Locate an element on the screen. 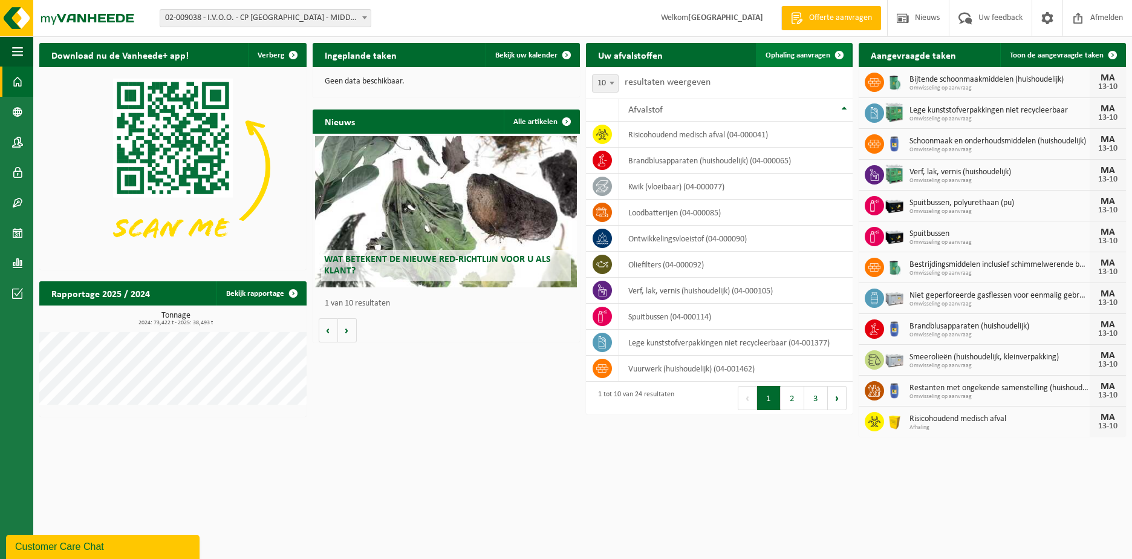 Image resolution: width=1132 pixels, height=559 pixels. a: Bekijk uw kalender is located at coordinates (532, 55).